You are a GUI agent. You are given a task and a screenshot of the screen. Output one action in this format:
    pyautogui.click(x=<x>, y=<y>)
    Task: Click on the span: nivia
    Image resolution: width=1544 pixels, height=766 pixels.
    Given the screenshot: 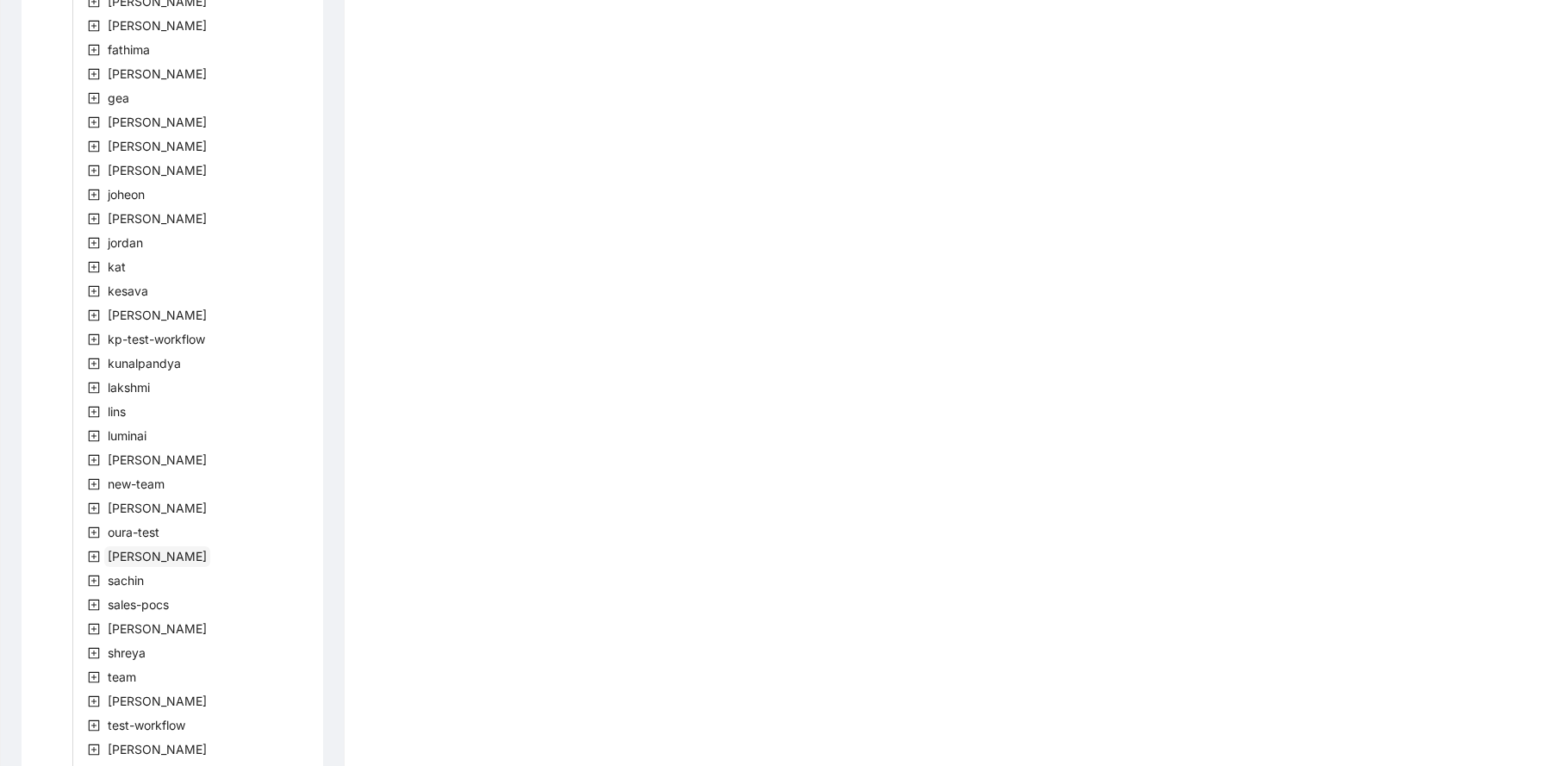 What is the action you would take?
    pyautogui.click(x=157, y=508)
    